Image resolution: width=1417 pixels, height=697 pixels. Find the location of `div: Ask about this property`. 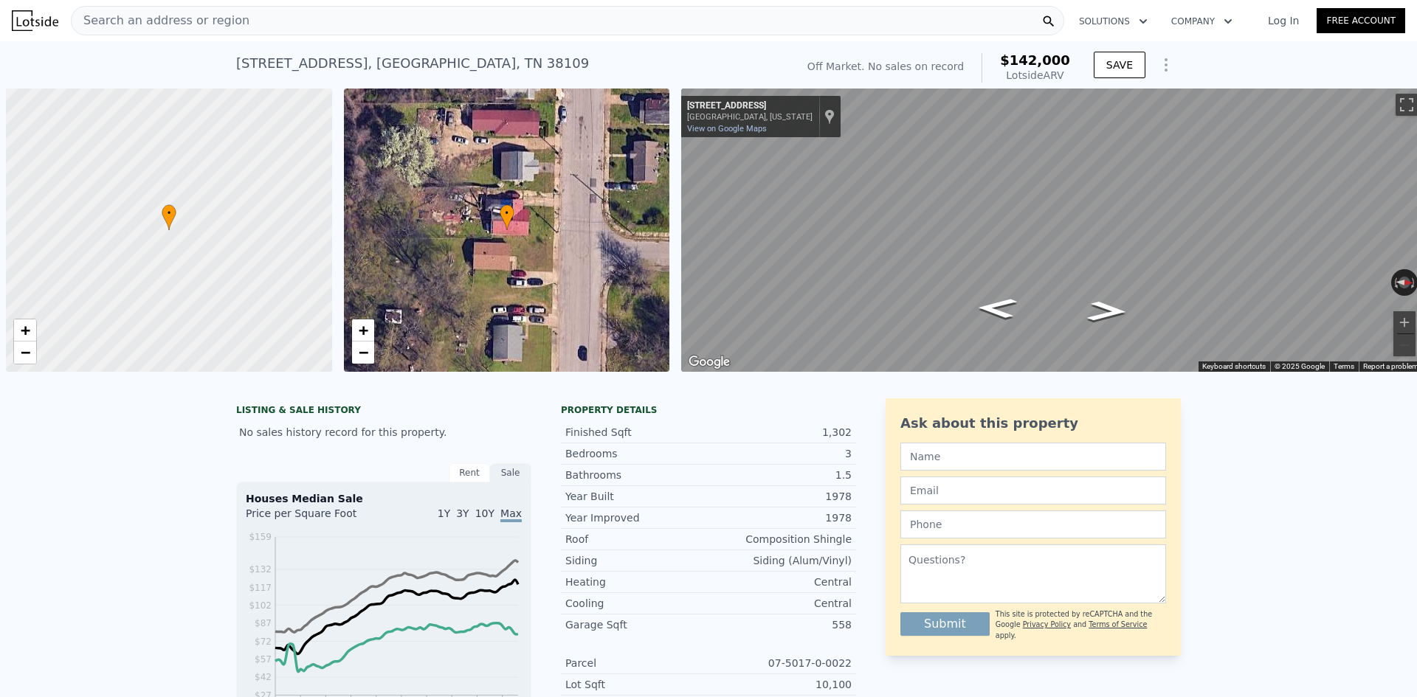

div: Ask about this property is located at coordinates (1033, 424).